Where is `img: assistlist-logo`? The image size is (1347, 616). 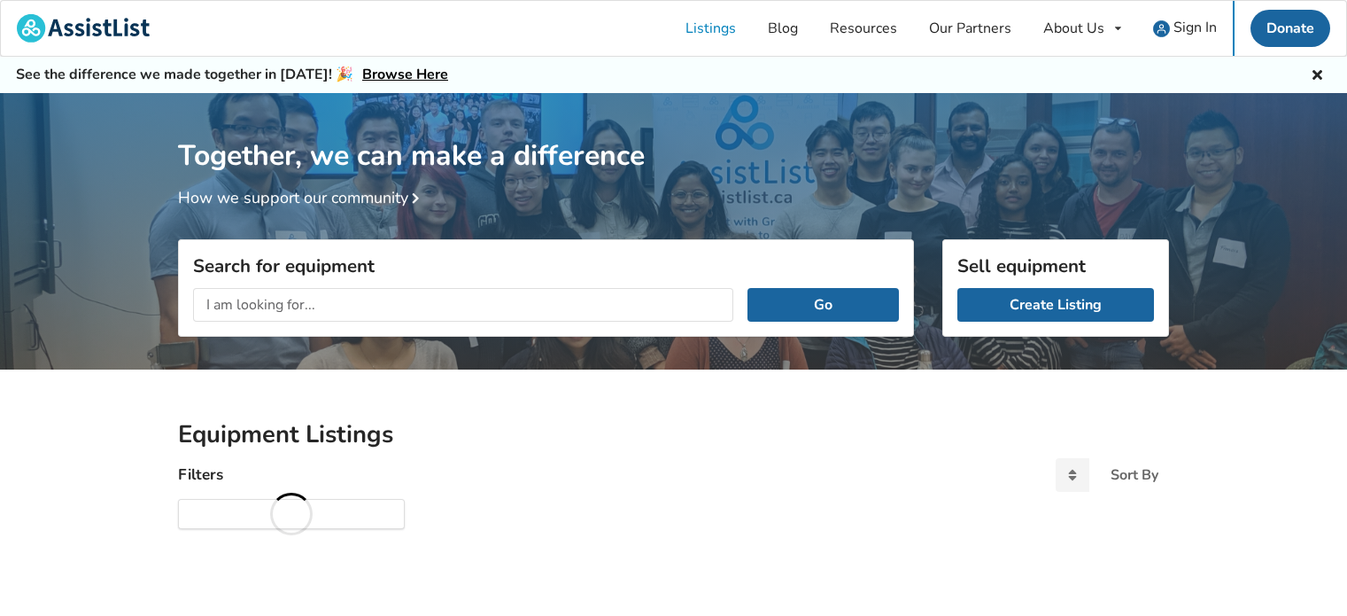
img: assistlist-logo is located at coordinates (83, 28).